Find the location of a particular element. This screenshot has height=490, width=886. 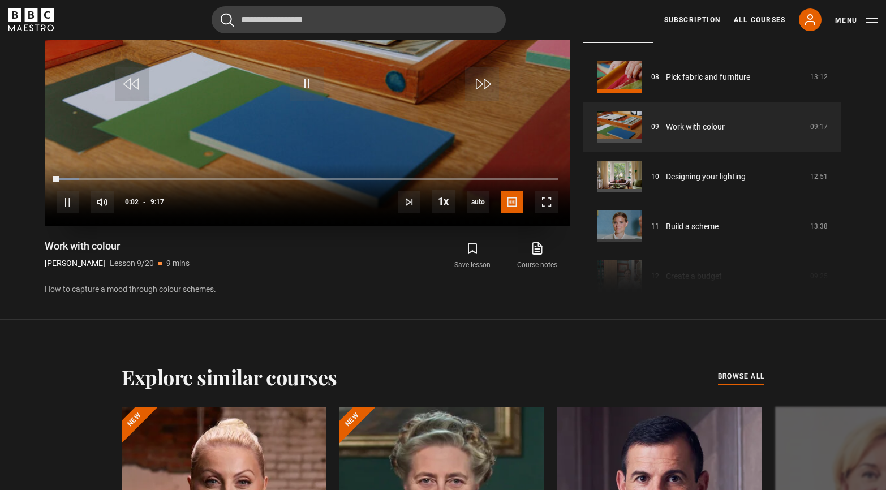

button: Mute is located at coordinates (102, 202).